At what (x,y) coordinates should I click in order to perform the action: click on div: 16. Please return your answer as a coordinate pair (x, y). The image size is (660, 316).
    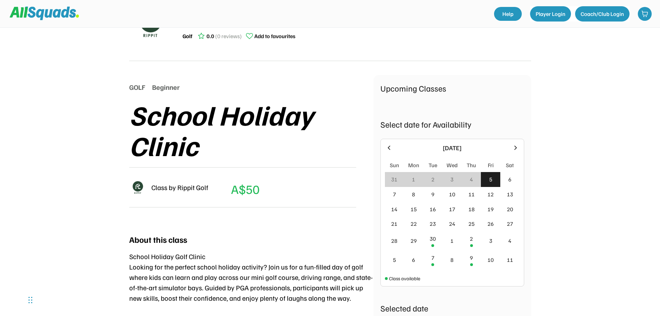
    Looking at the image, I should click on (433, 209).